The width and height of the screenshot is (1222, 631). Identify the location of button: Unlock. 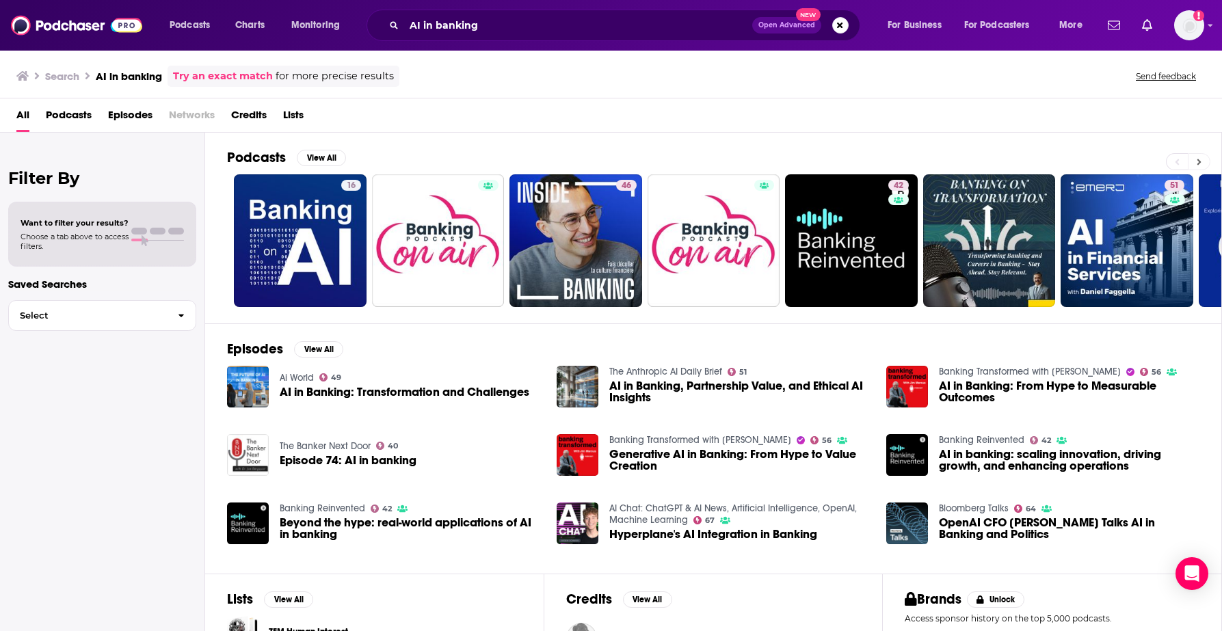
(996, 600).